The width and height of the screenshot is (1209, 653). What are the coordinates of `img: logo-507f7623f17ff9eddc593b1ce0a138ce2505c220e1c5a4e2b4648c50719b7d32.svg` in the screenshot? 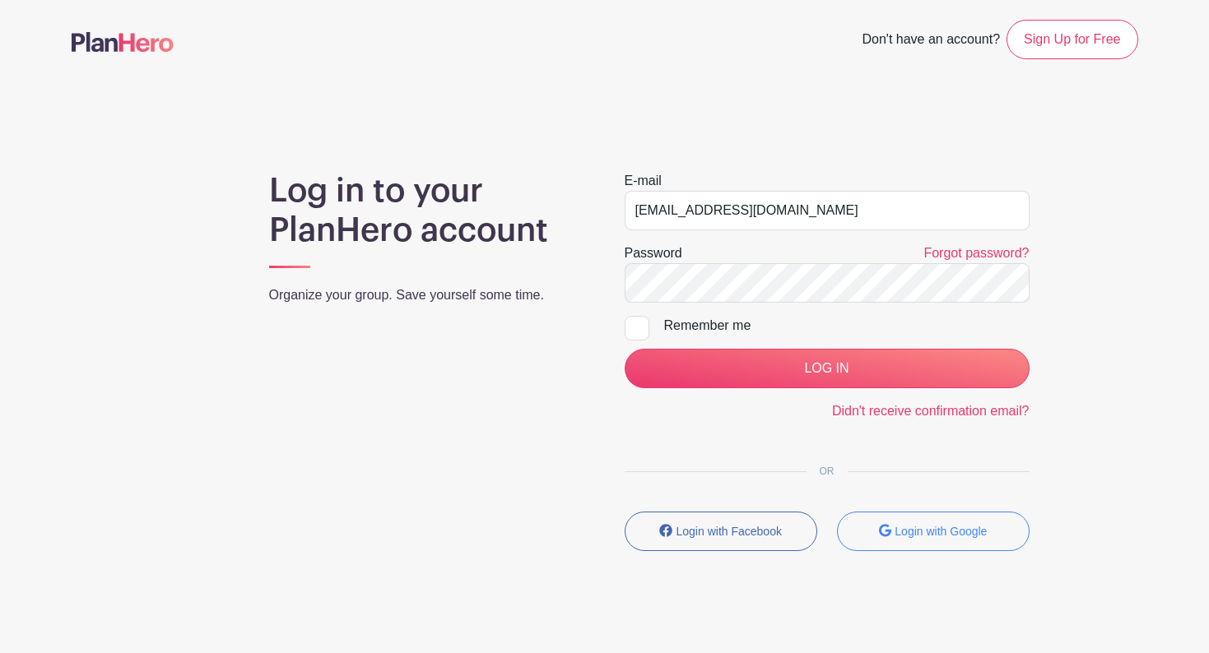 It's located at (123, 42).